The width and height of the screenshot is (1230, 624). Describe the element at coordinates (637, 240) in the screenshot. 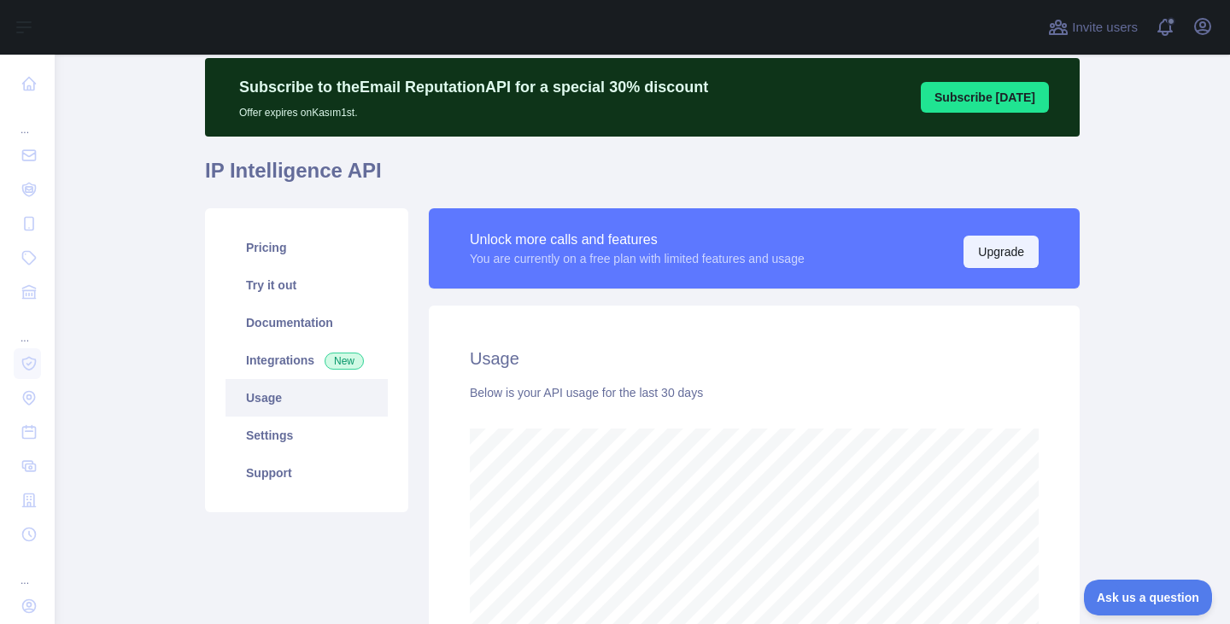

I see `div: Unlock more calls and features` at that location.